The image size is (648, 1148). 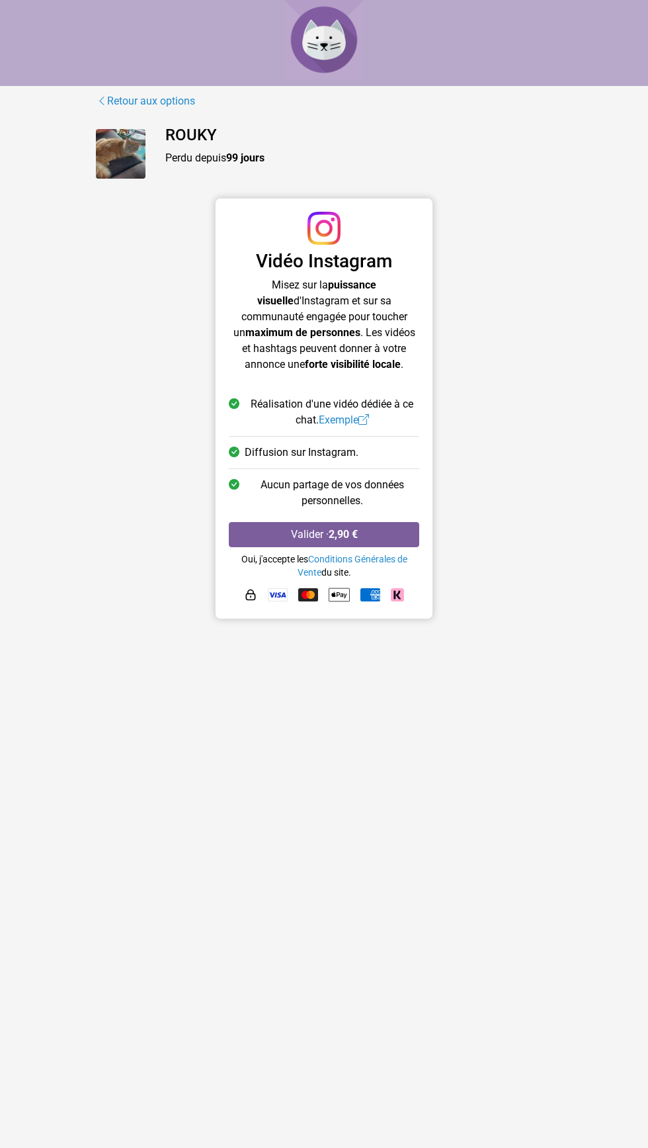 I want to click on img: HTTPS : paiement sécurisé, so click(x=251, y=595).